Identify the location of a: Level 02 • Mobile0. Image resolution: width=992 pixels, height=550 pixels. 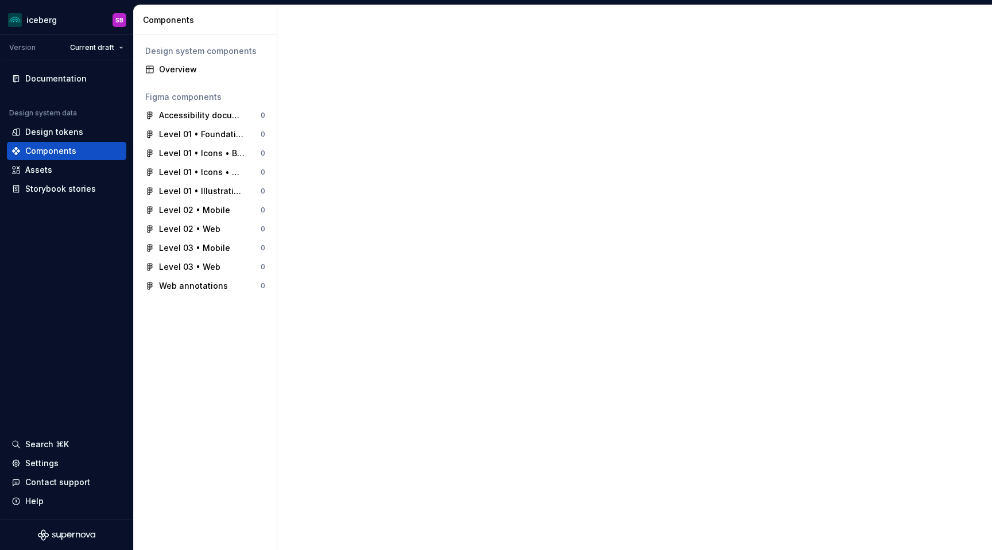
(205, 210).